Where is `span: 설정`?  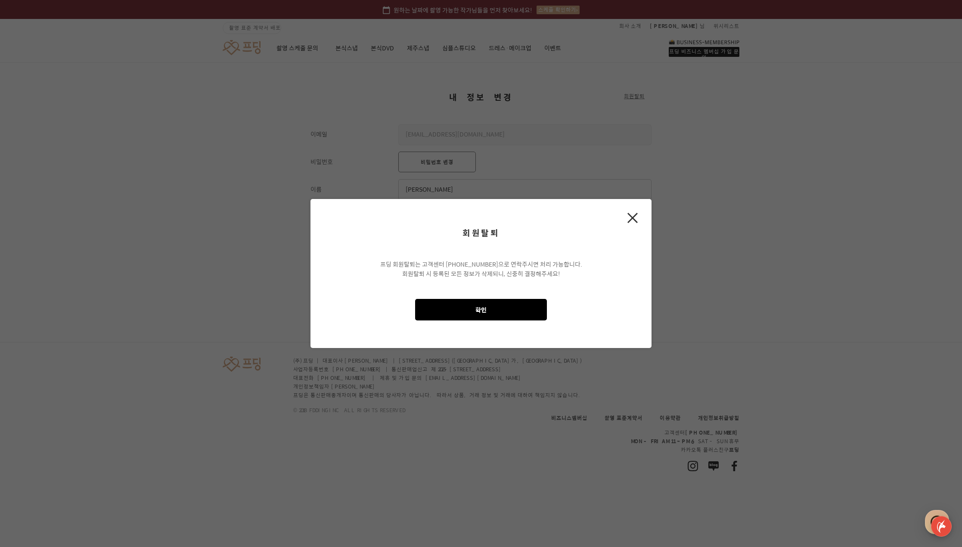
span: 설정 is located at coordinates (138, 289).